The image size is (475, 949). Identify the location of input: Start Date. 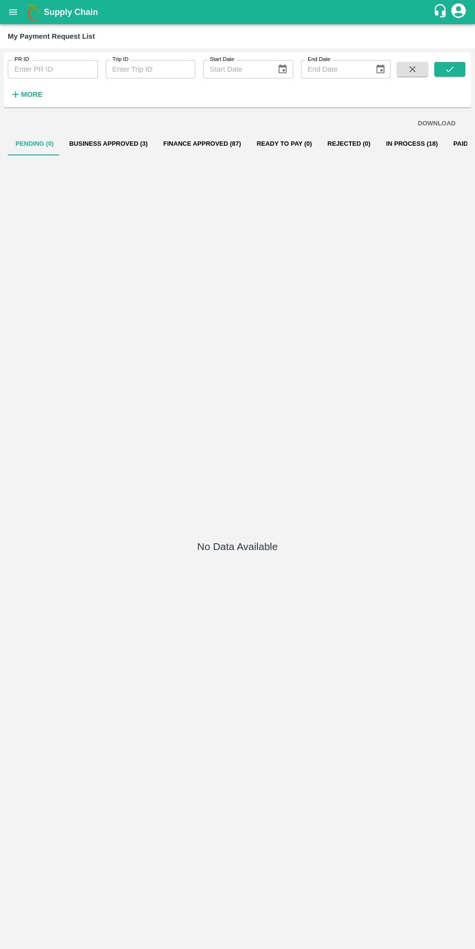
(236, 69).